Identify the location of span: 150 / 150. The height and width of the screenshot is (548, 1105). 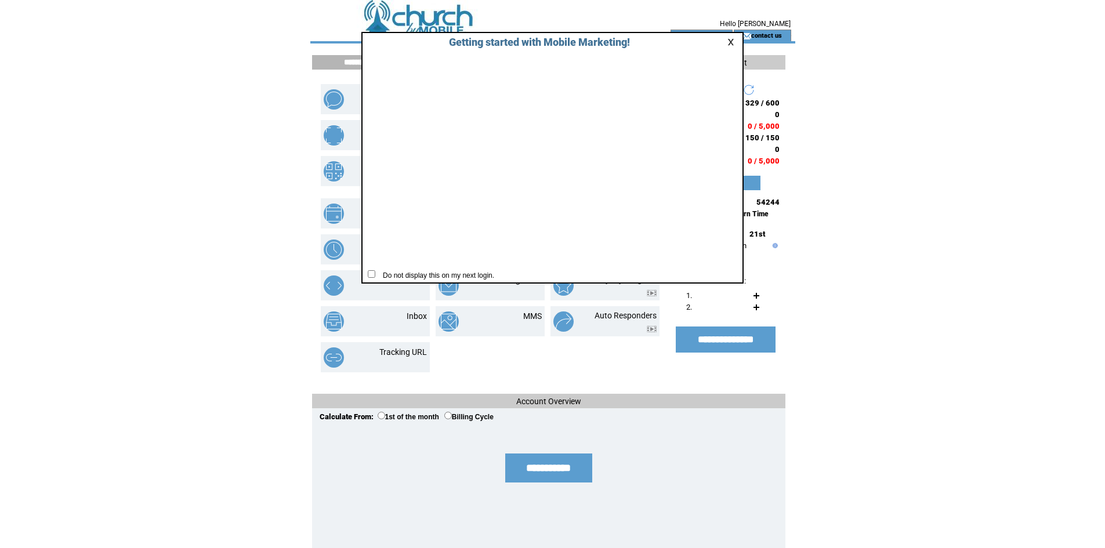
(762, 137).